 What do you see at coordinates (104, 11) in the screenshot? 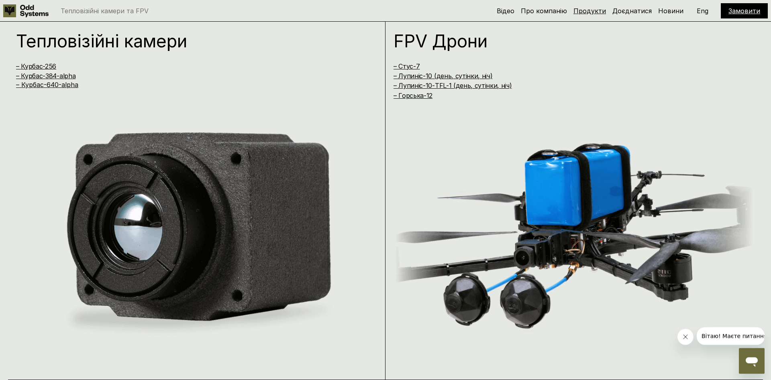
I see `p: Тепловізійні камери та FPV` at bounding box center [104, 11].